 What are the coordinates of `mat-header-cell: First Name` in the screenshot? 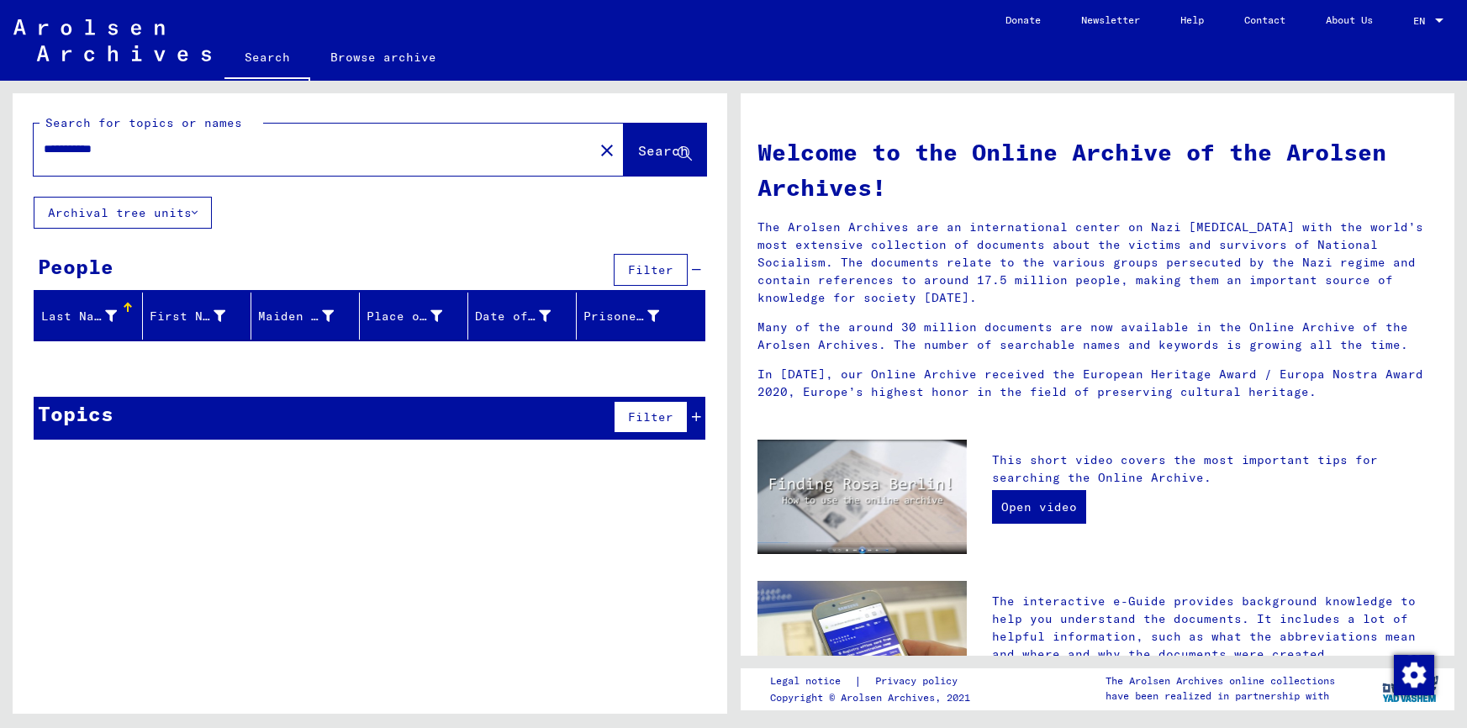 It's located at (197, 316).